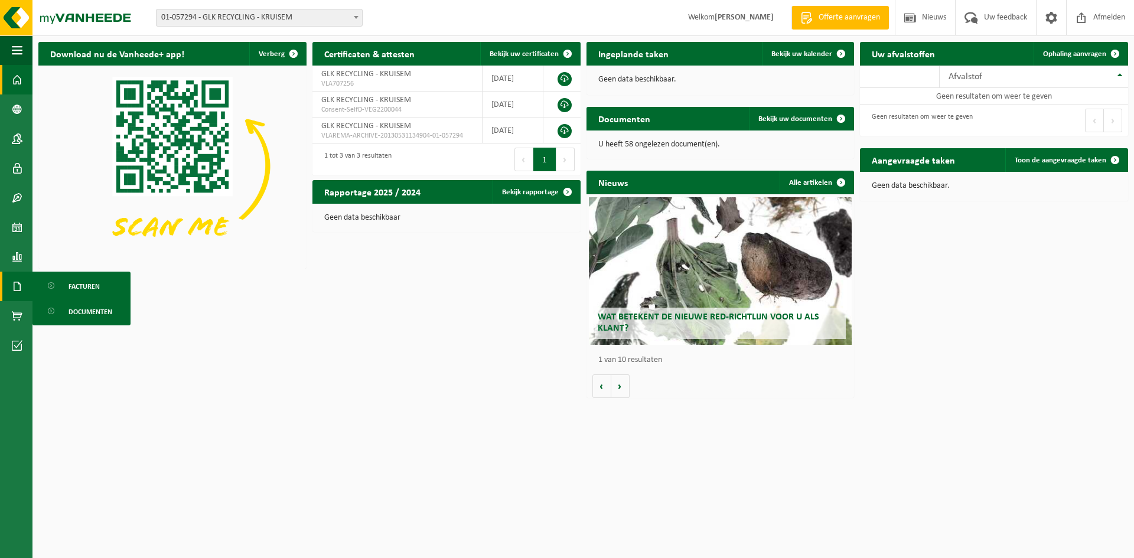 The height and width of the screenshot is (558, 1134). What do you see at coordinates (536, 192) in the screenshot?
I see `a: Bekijk rapportage` at bounding box center [536, 192].